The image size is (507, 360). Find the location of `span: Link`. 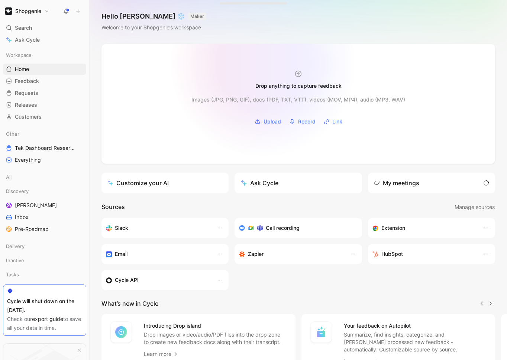

span: Link is located at coordinates (337, 122).